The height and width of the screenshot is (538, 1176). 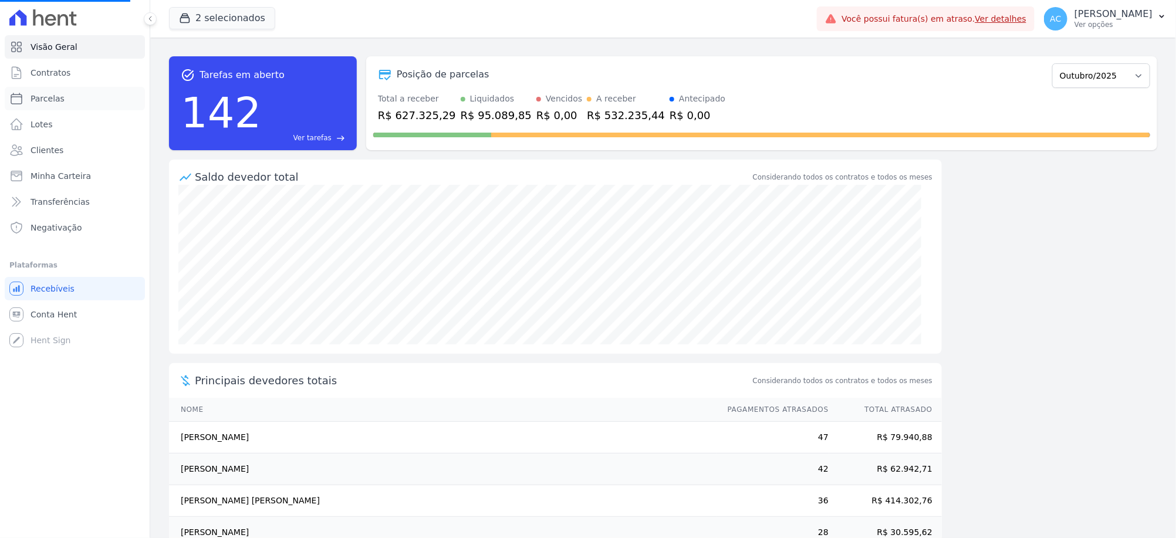 What do you see at coordinates (75, 314) in the screenshot?
I see `a: Conta Hent` at bounding box center [75, 314].